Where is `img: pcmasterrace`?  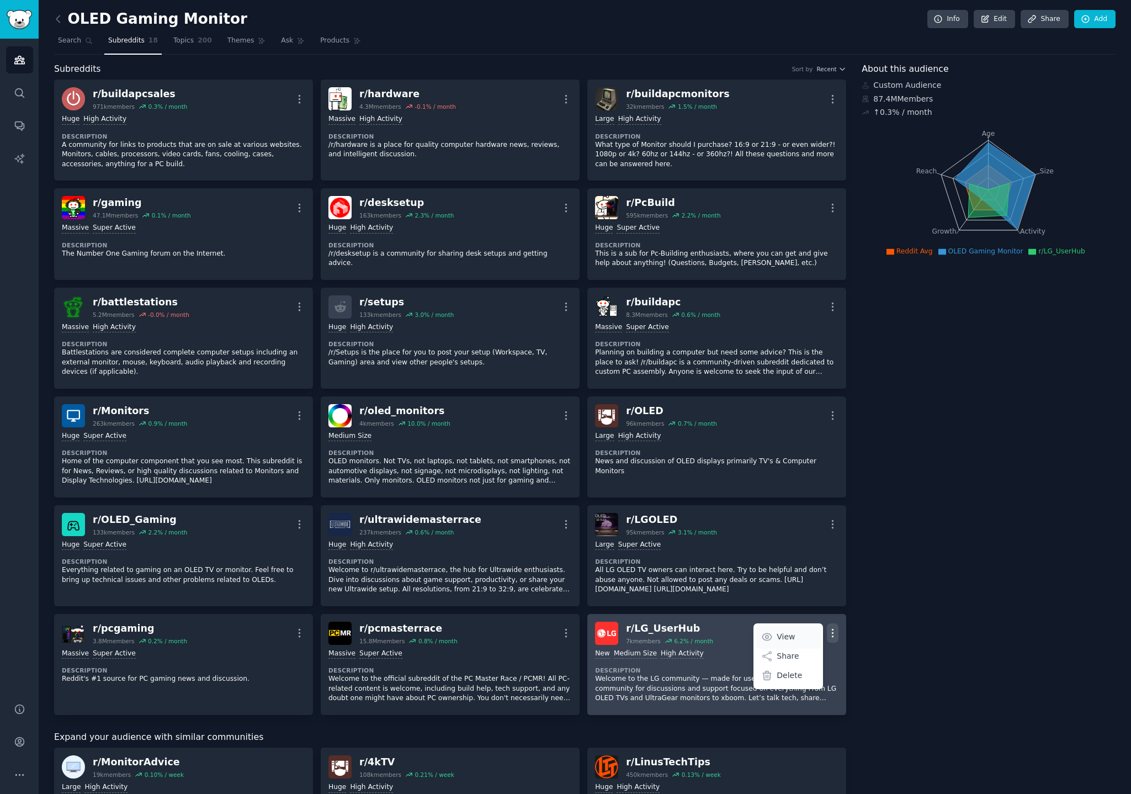
img: pcmasterrace is located at coordinates (340, 633).